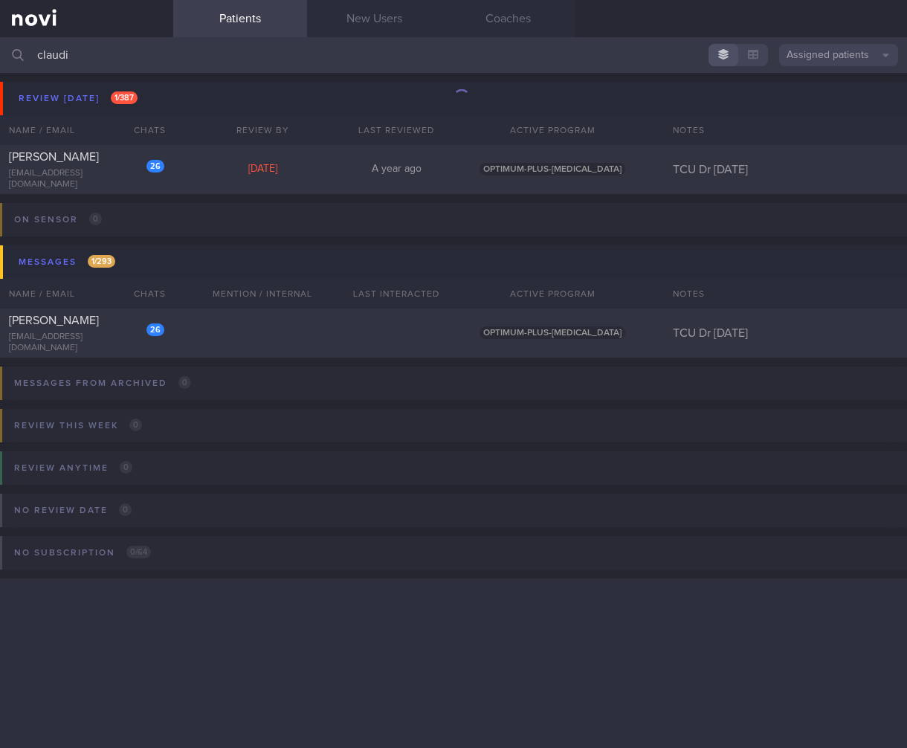 This screenshot has height=748, width=907. Describe the element at coordinates (124, 97) in the screenshot. I see `span: 1 / 387` at that location.